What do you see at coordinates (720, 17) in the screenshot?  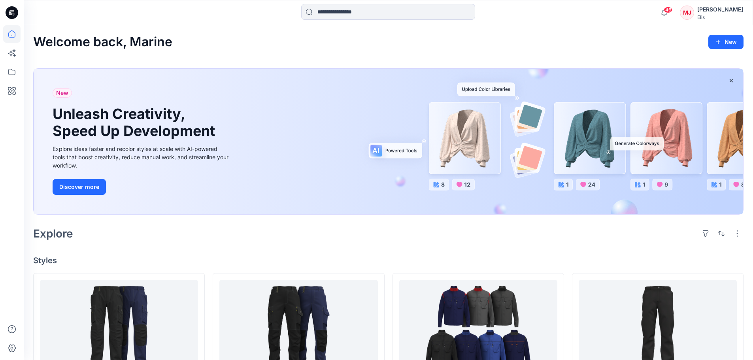 I see `div: Elis` at bounding box center [720, 17].